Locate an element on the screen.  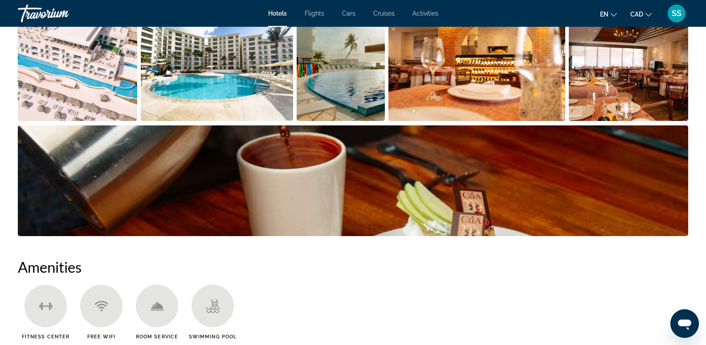
a: Cars is located at coordinates (349, 13).